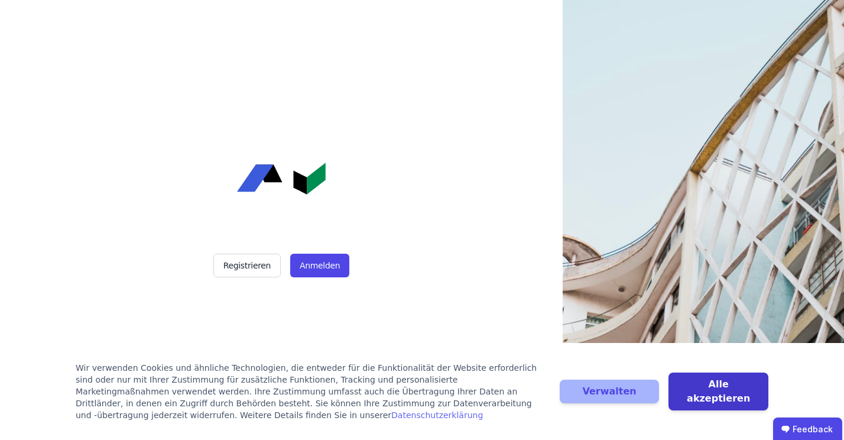 The width and height of the screenshot is (844, 440). I want to click on button: Alle akzeptieren, so click(718, 391).